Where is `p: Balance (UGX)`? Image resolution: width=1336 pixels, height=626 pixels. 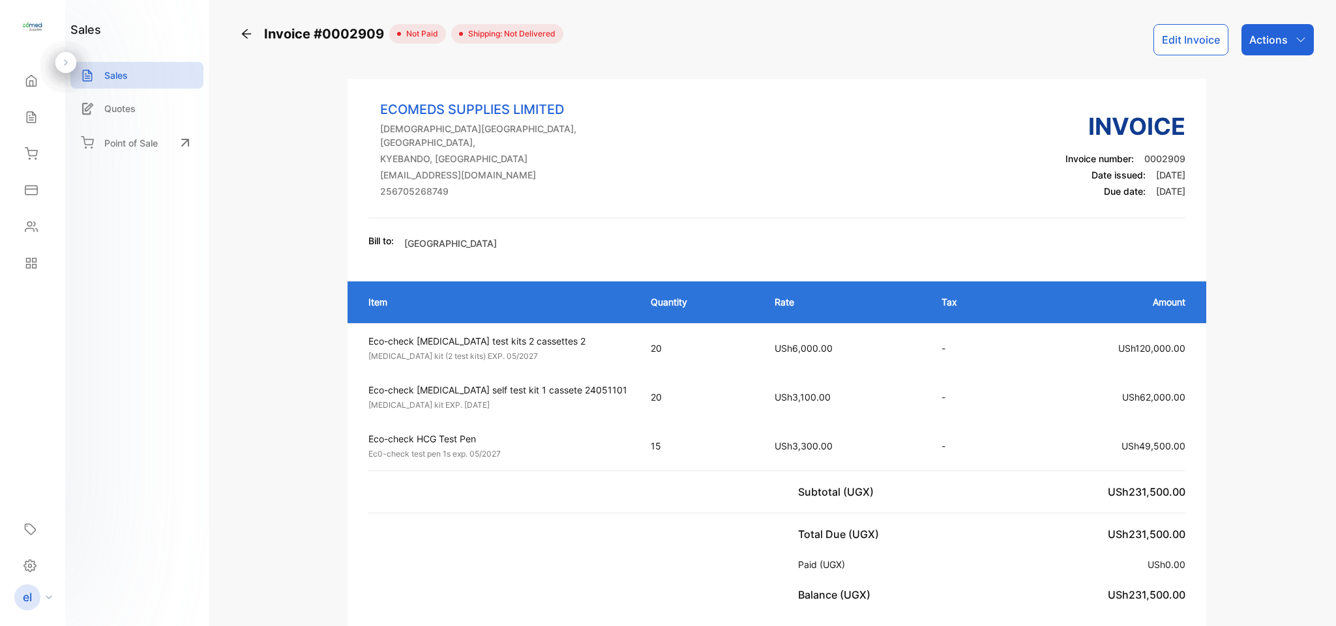
p: Balance (UGX) is located at coordinates (836, 595).